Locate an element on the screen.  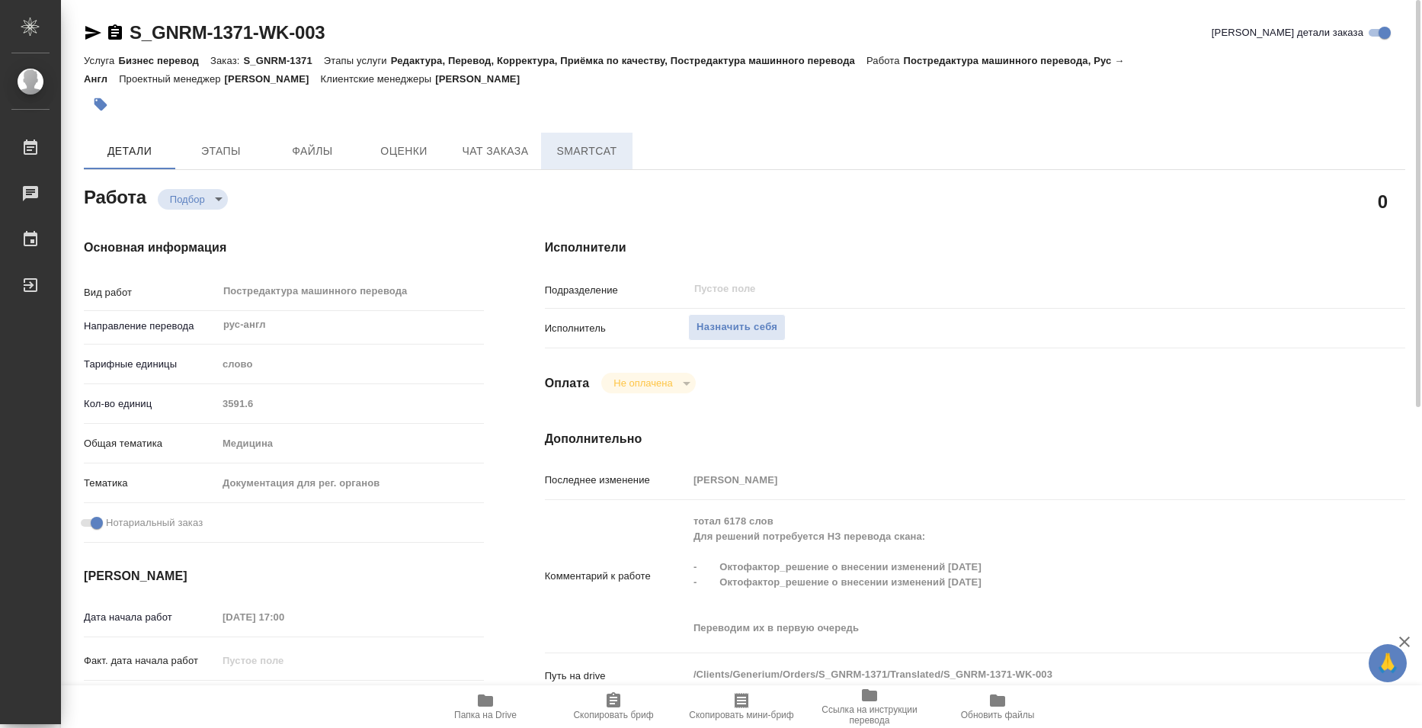
button: Обновить файлы is located at coordinates (997, 706).